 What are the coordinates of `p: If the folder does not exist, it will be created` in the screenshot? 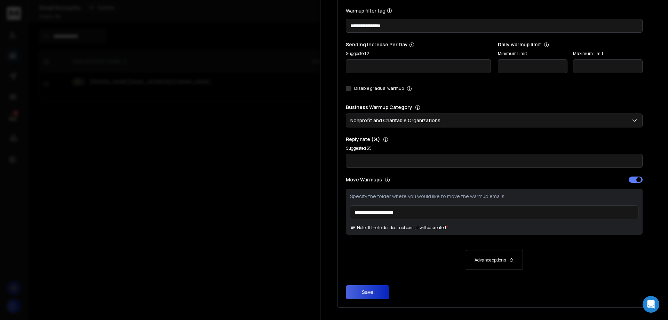 It's located at (407, 228).